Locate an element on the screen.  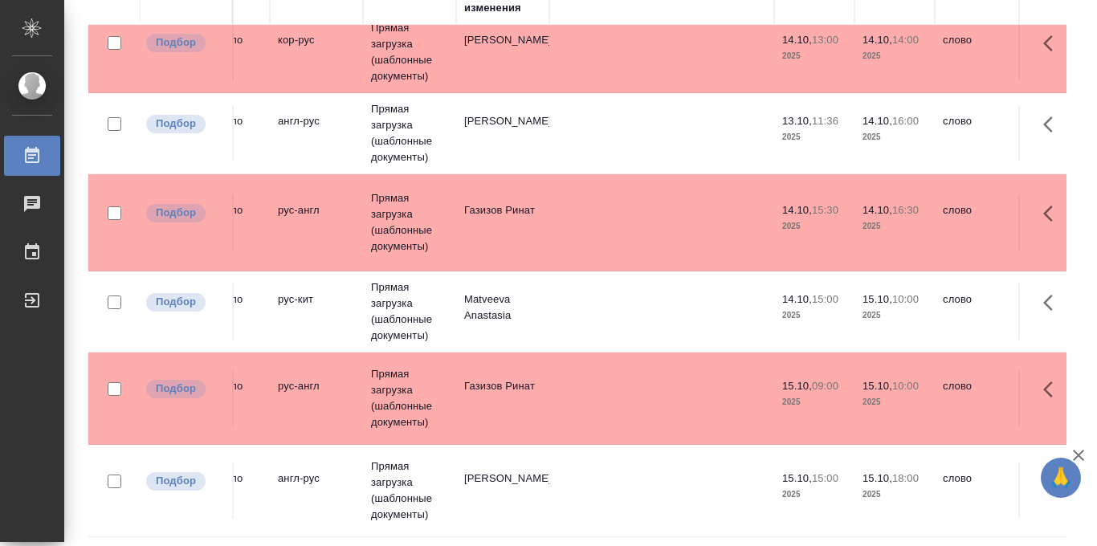
p: 16:00 is located at coordinates (905, 121).